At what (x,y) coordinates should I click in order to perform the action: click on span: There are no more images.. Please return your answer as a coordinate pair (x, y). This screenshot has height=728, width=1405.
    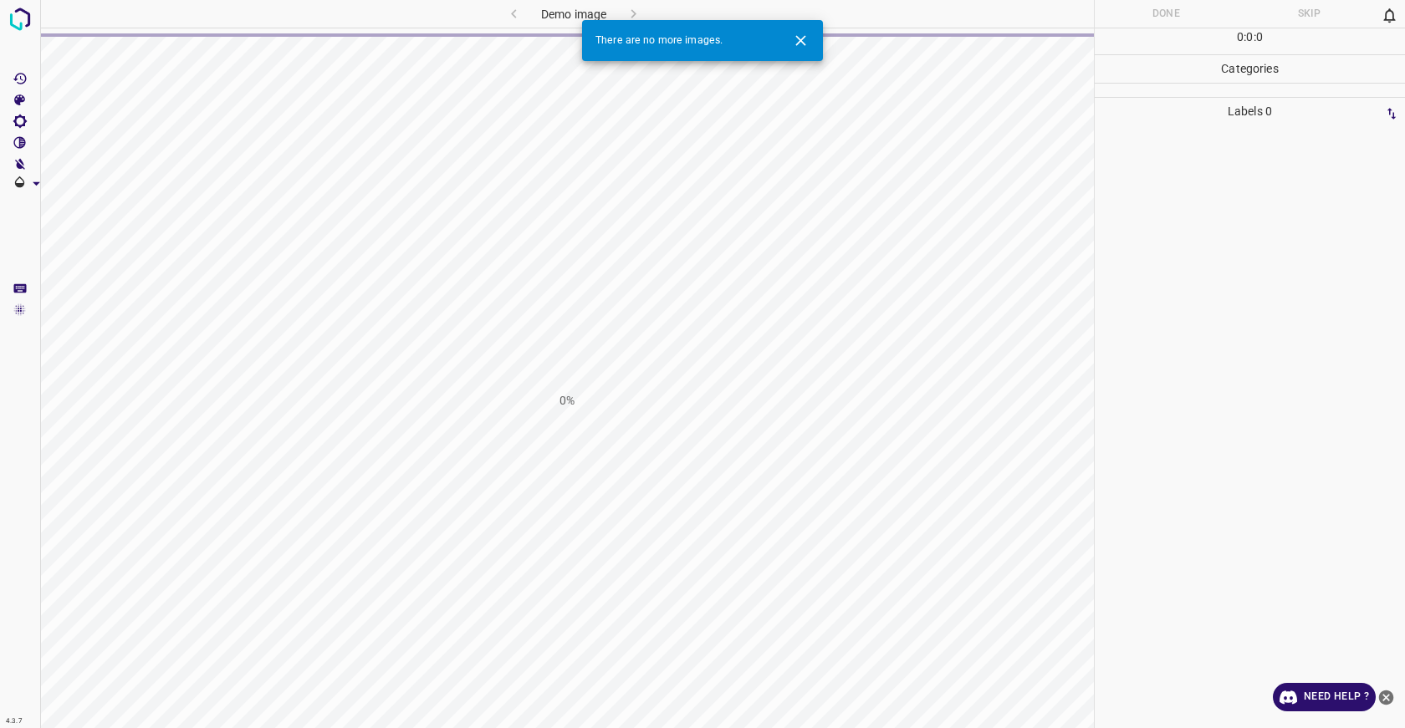
    Looking at the image, I should click on (659, 41).